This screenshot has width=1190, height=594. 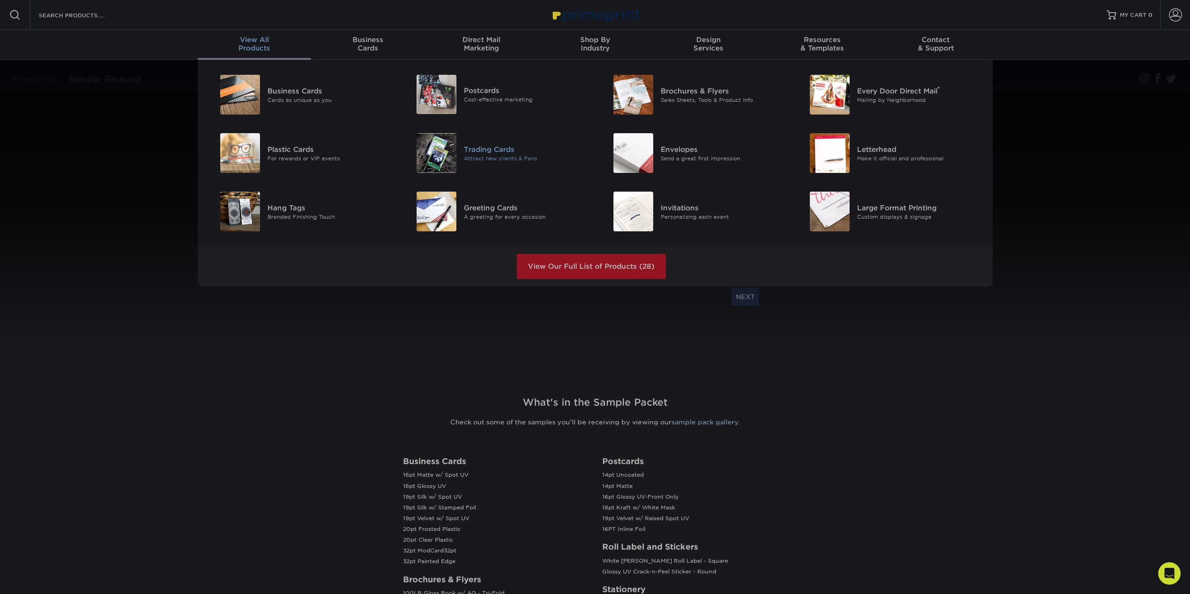 I want to click on span: Shop By, so click(x=595, y=40).